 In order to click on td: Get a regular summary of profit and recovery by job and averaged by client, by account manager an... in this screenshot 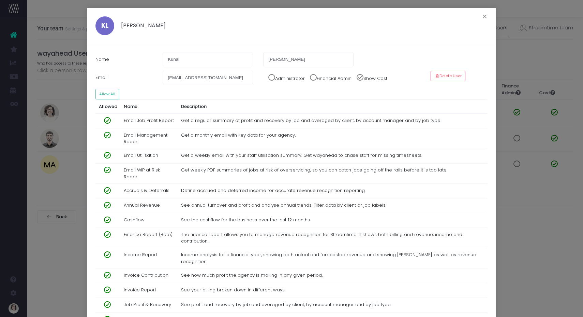, I will do `click(333, 121)`.